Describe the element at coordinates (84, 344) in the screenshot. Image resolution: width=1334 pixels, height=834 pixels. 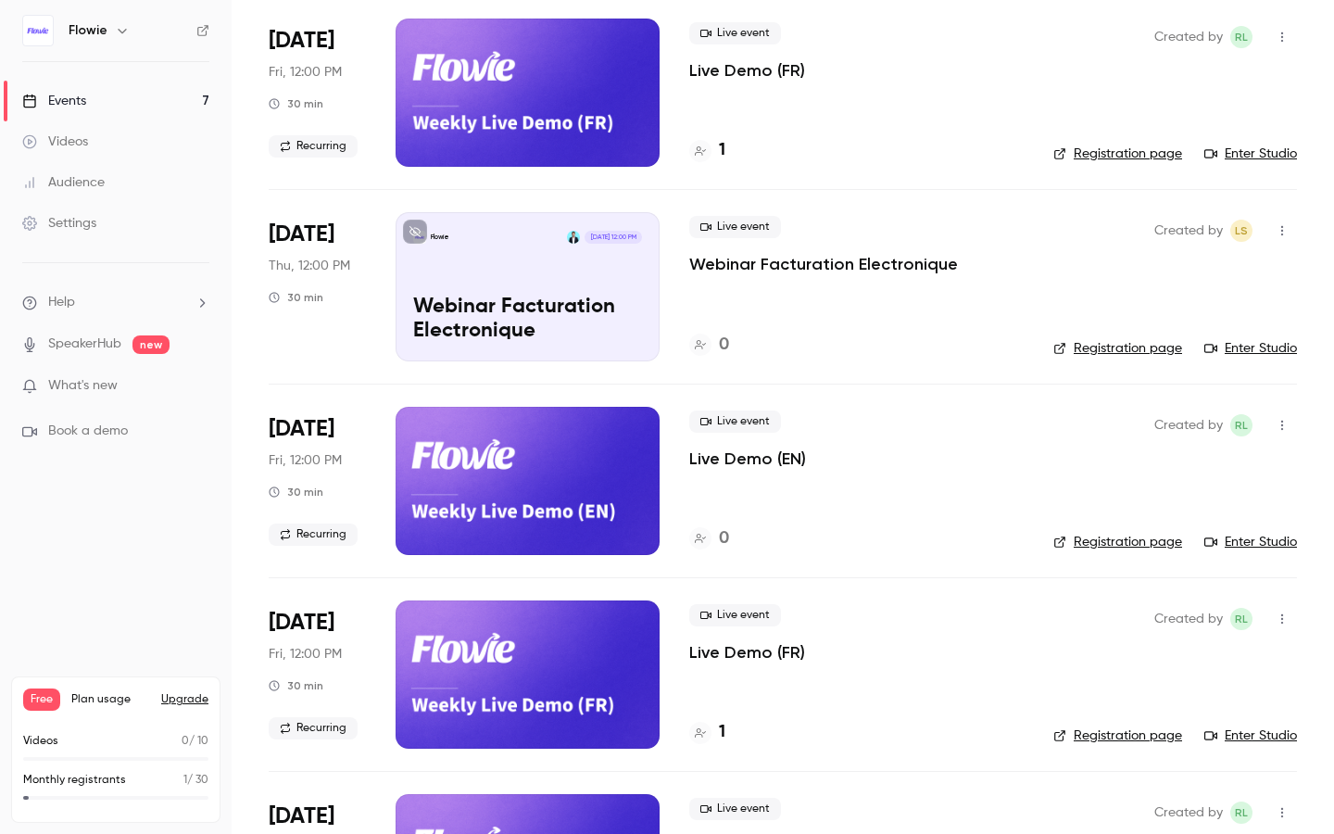
I see `a: SpeakerHub` at that location.